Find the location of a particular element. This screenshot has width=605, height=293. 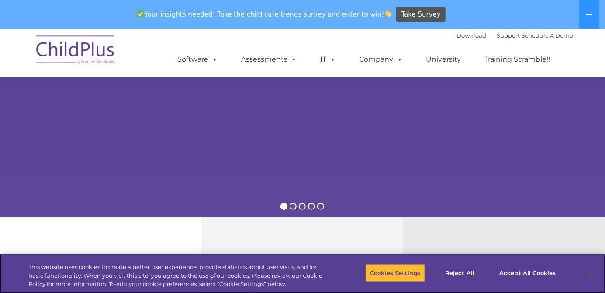

a: Software is located at coordinates (198, 59).